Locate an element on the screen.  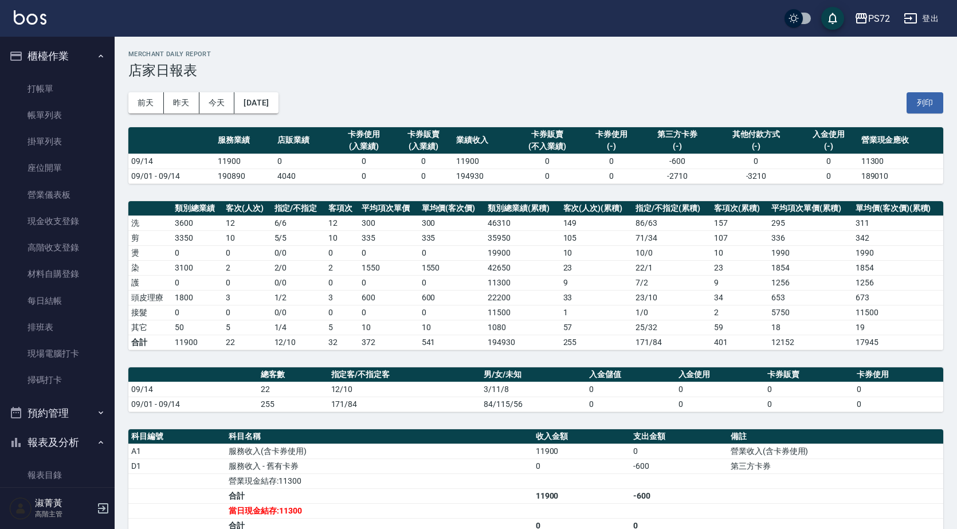
div: 其他付款方式 is located at coordinates (756, 134).